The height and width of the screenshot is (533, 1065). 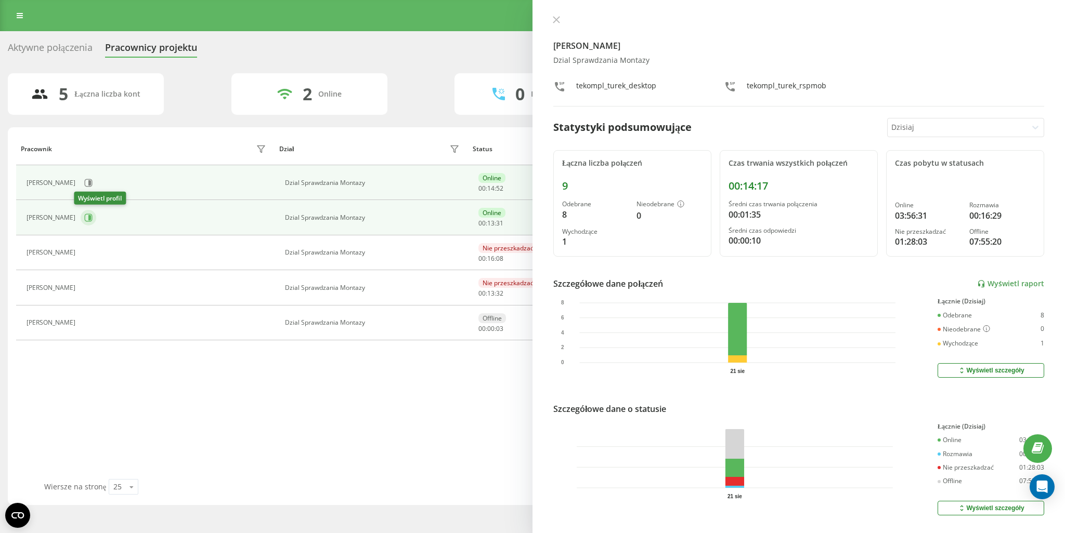 What do you see at coordinates (562, 318) in the screenshot?
I see `text: 6` at bounding box center [562, 318].